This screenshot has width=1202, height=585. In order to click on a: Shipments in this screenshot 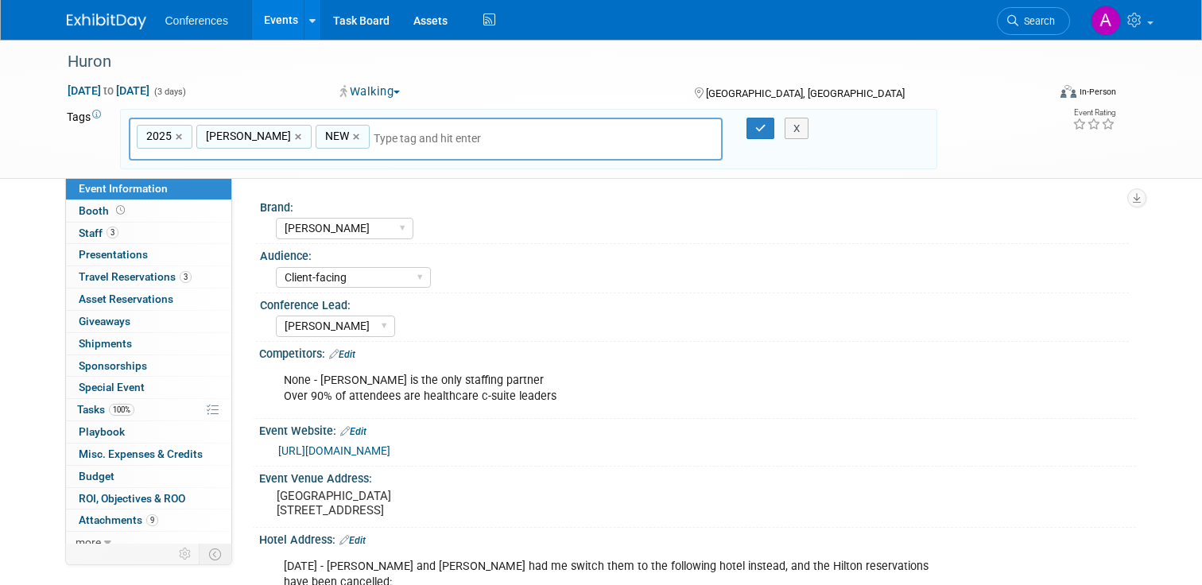, I will do `click(149, 344)`.